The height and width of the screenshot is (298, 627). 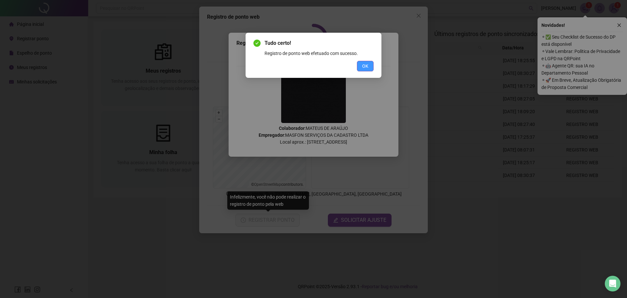 I want to click on span: Tudo certo!, so click(x=319, y=43).